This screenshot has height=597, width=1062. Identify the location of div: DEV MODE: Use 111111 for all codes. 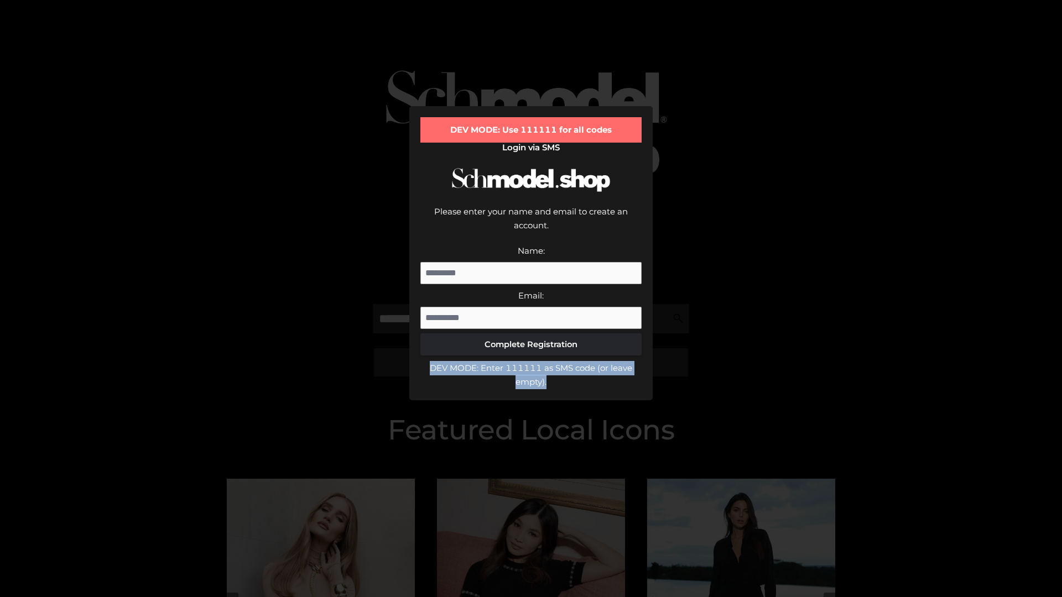
(531, 130).